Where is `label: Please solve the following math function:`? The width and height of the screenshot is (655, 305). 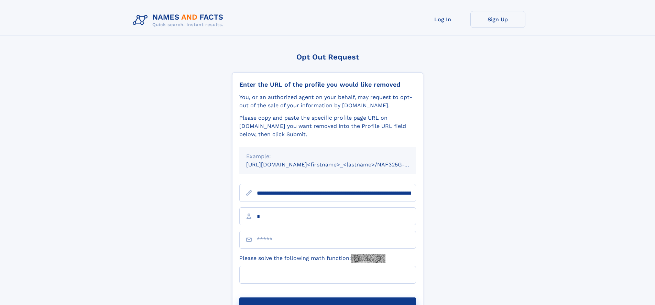 label: Please solve the following math function: is located at coordinates (312, 258).